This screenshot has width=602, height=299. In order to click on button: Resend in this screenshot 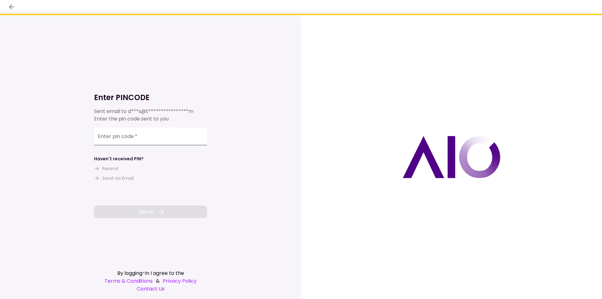, I will do `click(106, 169)`.